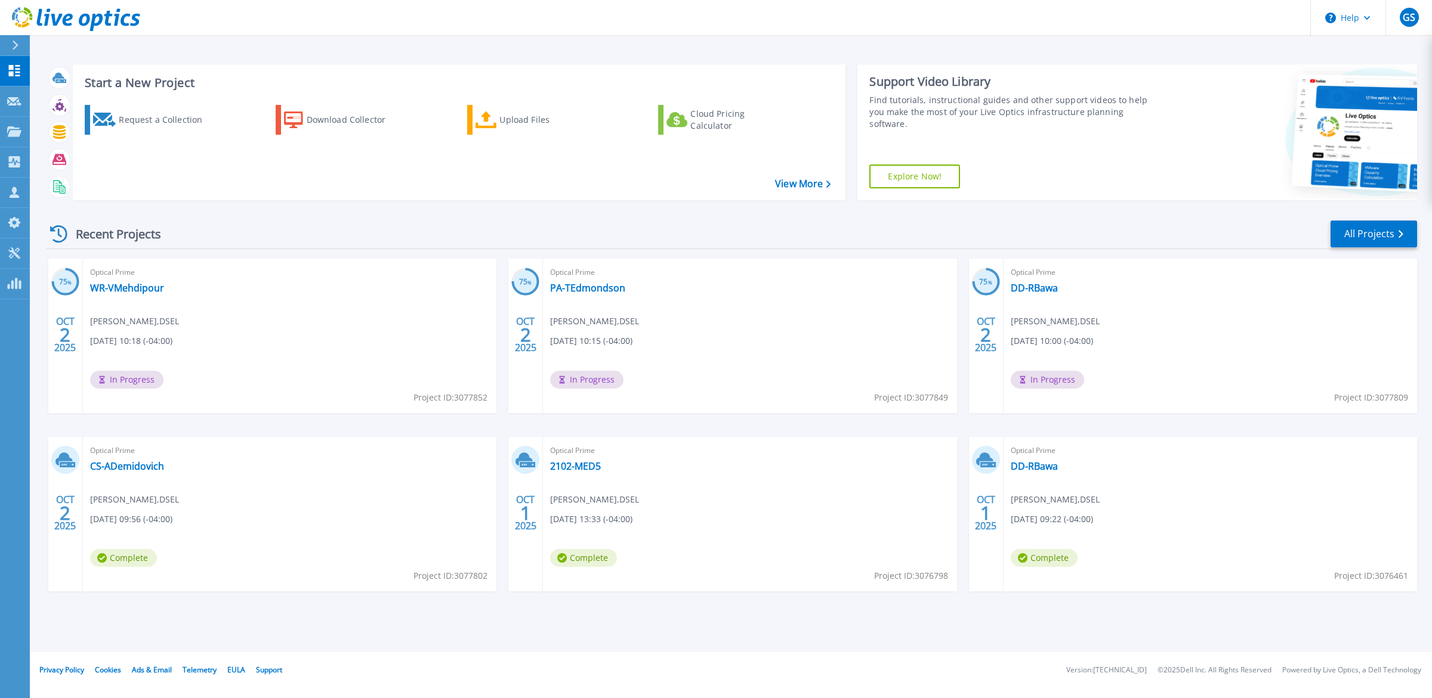 The image size is (1432, 698). Describe the element at coordinates (1351, 670) in the screenshot. I see `li: Powered by Live Optics, a Dell Technology` at that location.